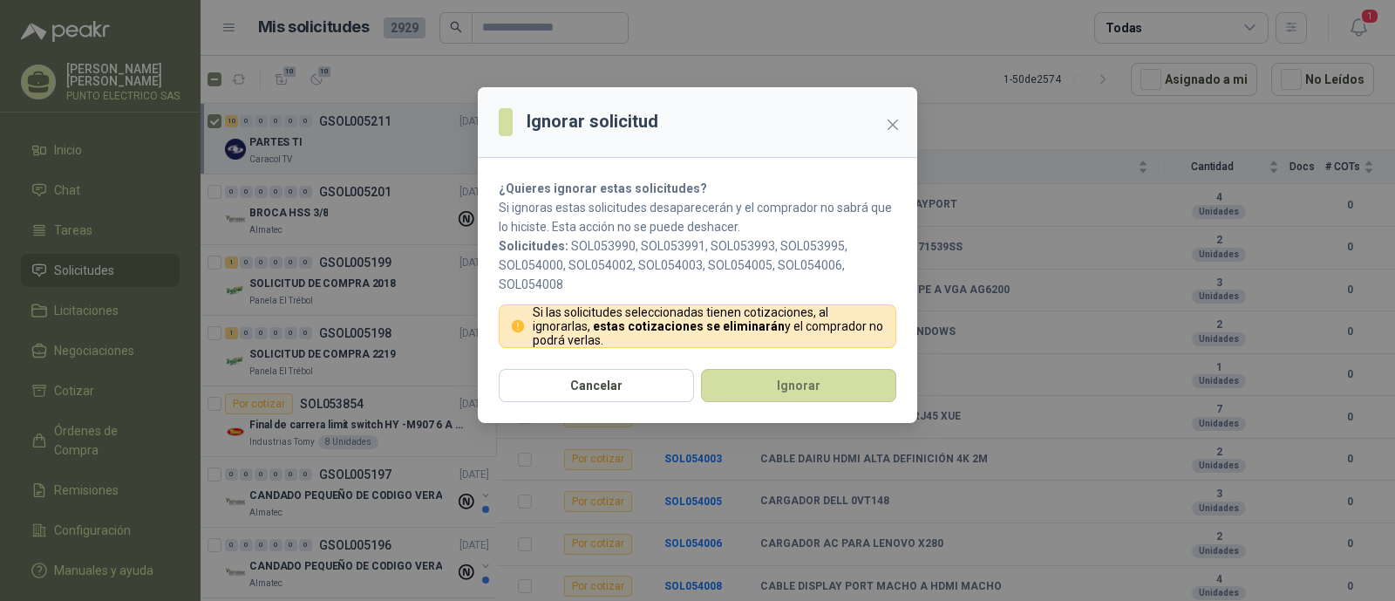 The image size is (1395, 601). Describe the element at coordinates (709, 326) in the screenshot. I see `p: Si las solicitudes seleccionadas tienen cotizaciones, al ignorarlas, y el comprador no podrá verlas.` at that location.